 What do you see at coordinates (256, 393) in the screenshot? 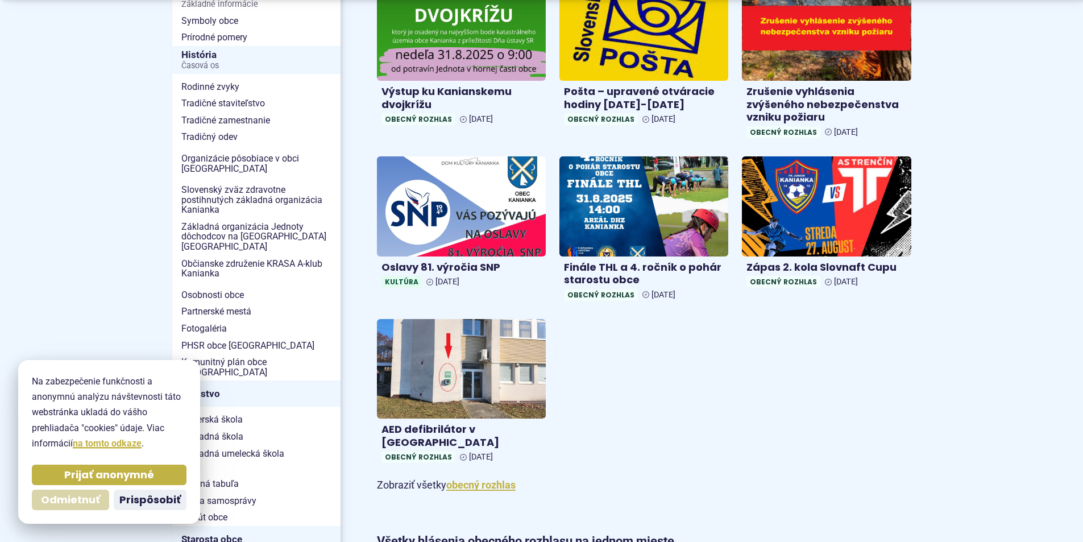
I see `span: Školstvo` at bounding box center [256, 393].